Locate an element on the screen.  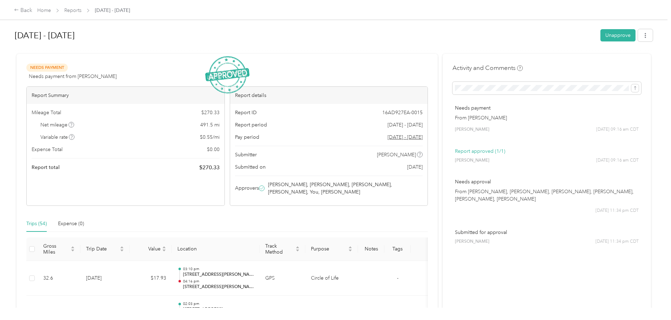
a: Home is located at coordinates (44, 10).